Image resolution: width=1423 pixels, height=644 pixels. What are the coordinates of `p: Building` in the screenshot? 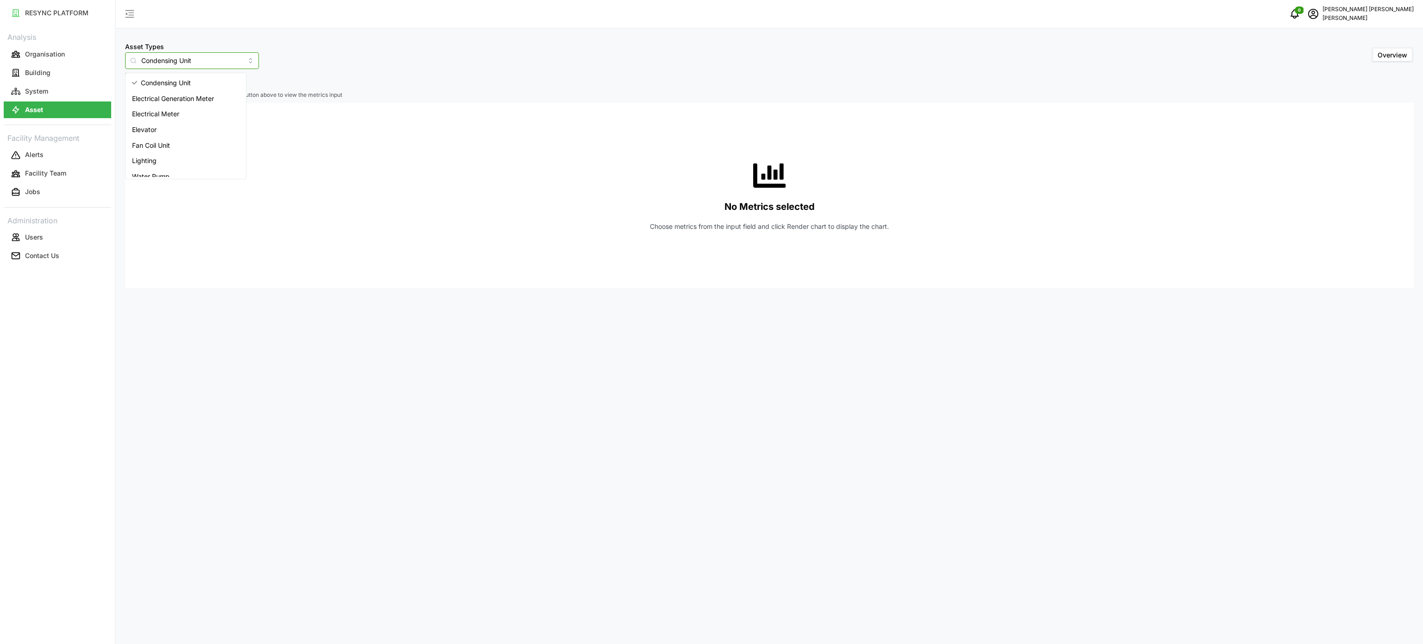 It's located at (38, 73).